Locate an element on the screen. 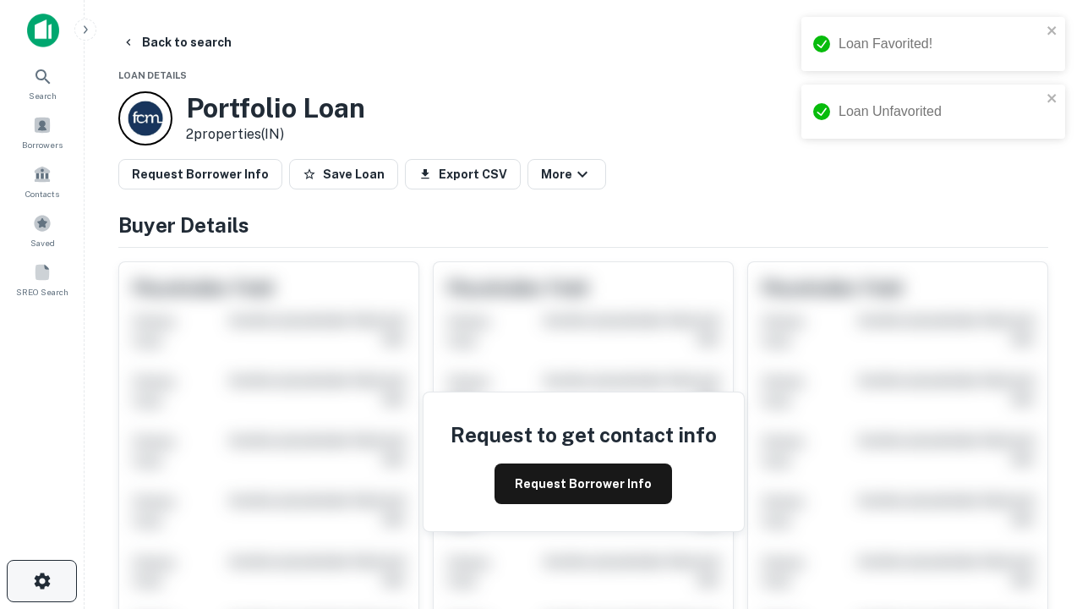  button: Save Loan is located at coordinates (343, 174).